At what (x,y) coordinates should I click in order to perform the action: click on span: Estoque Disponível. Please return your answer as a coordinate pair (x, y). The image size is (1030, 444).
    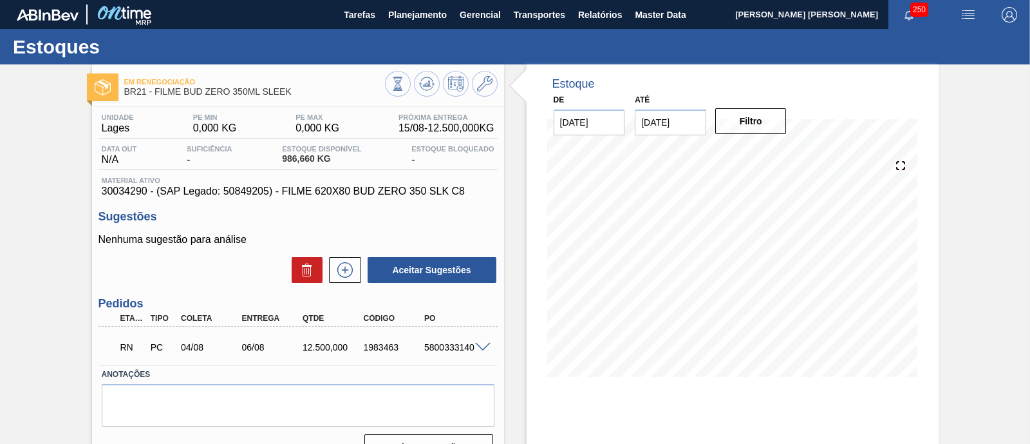
    Looking at the image, I should click on (321, 149).